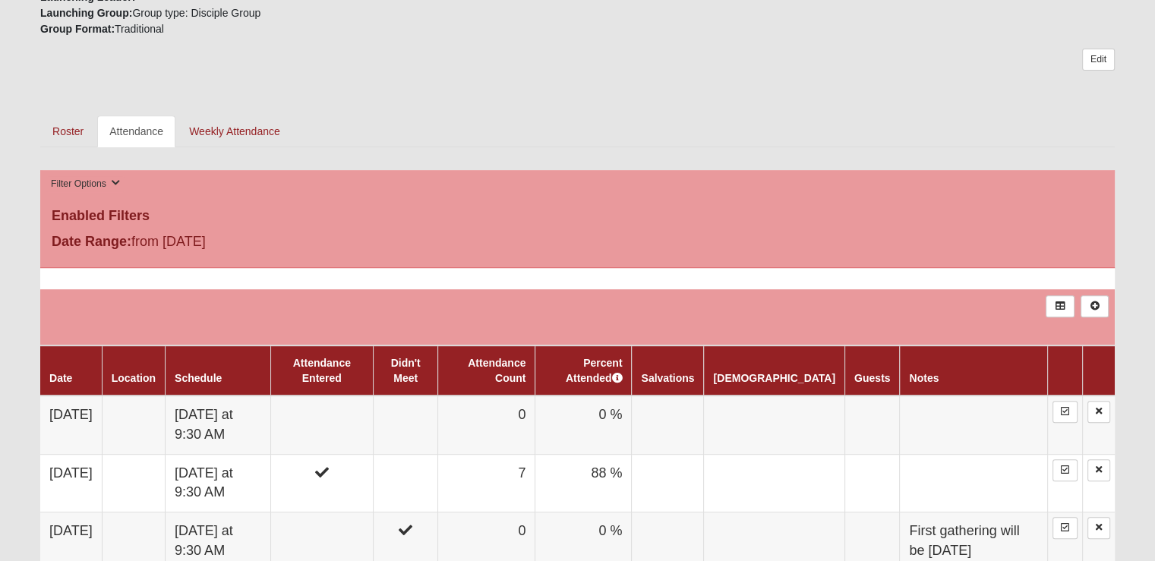 The width and height of the screenshot is (1155, 561). What do you see at coordinates (923, 378) in the screenshot?
I see `a: Notes` at bounding box center [923, 378].